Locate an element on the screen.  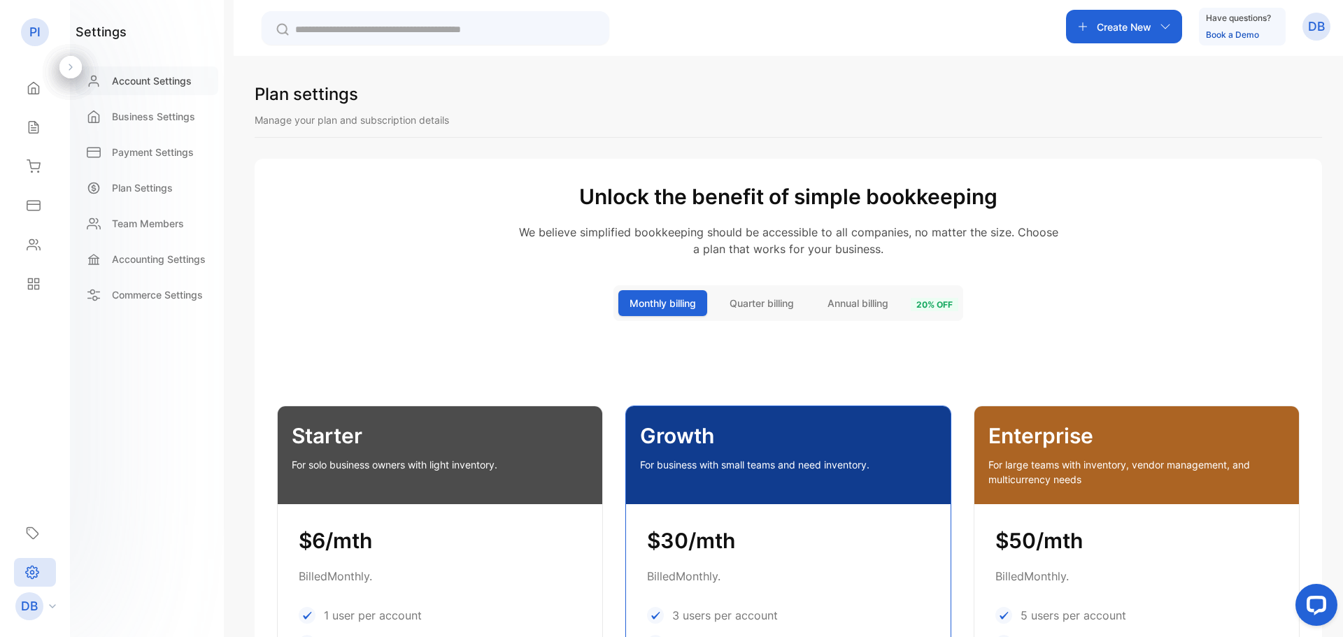
p: Business Settings is located at coordinates (153, 116).